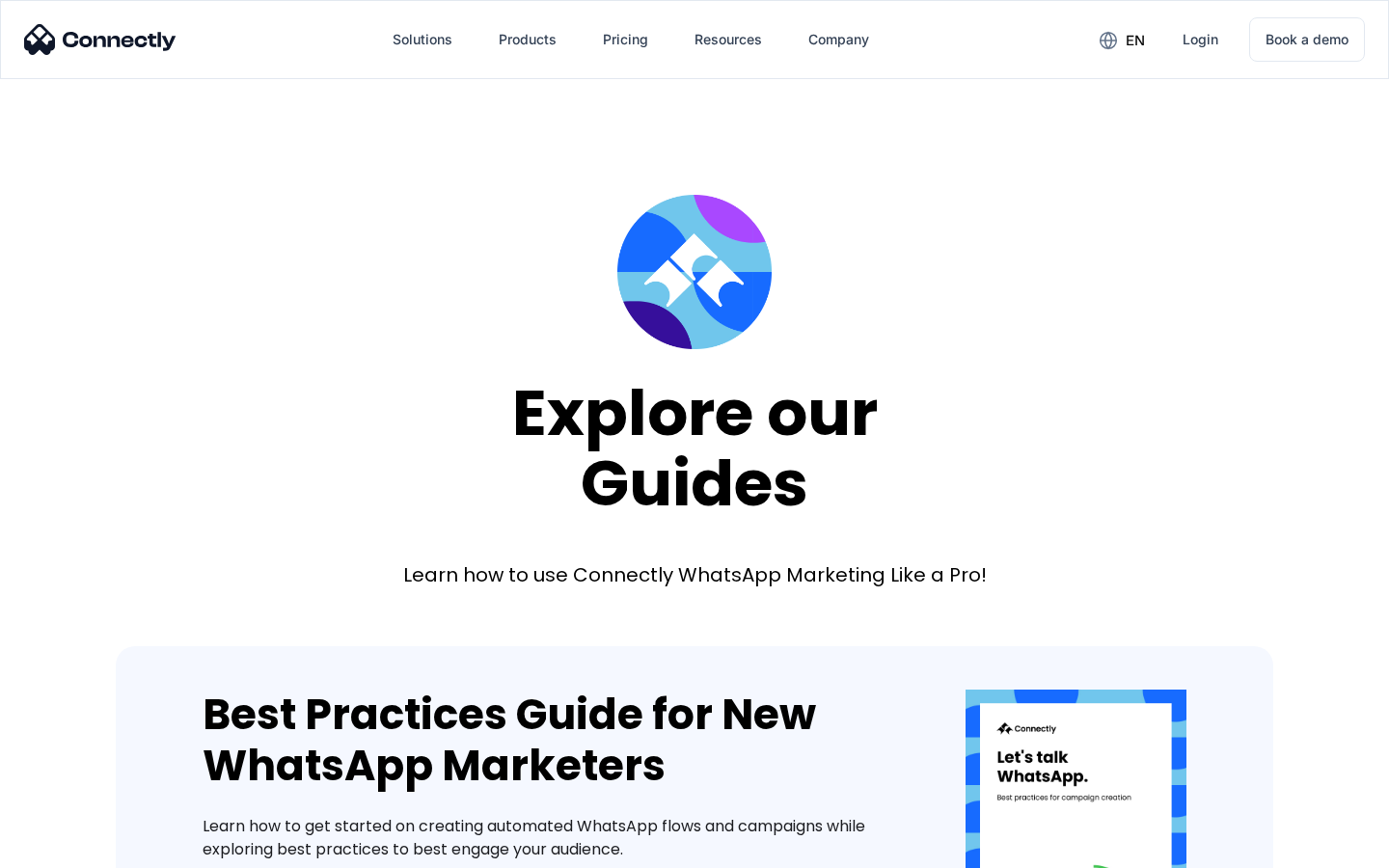 Image resolution: width=1389 pixels, height=868 pixels. Describe the element at coordinates (67, 848) in the screenshot. I see `aside: Language selected: English` at that location.